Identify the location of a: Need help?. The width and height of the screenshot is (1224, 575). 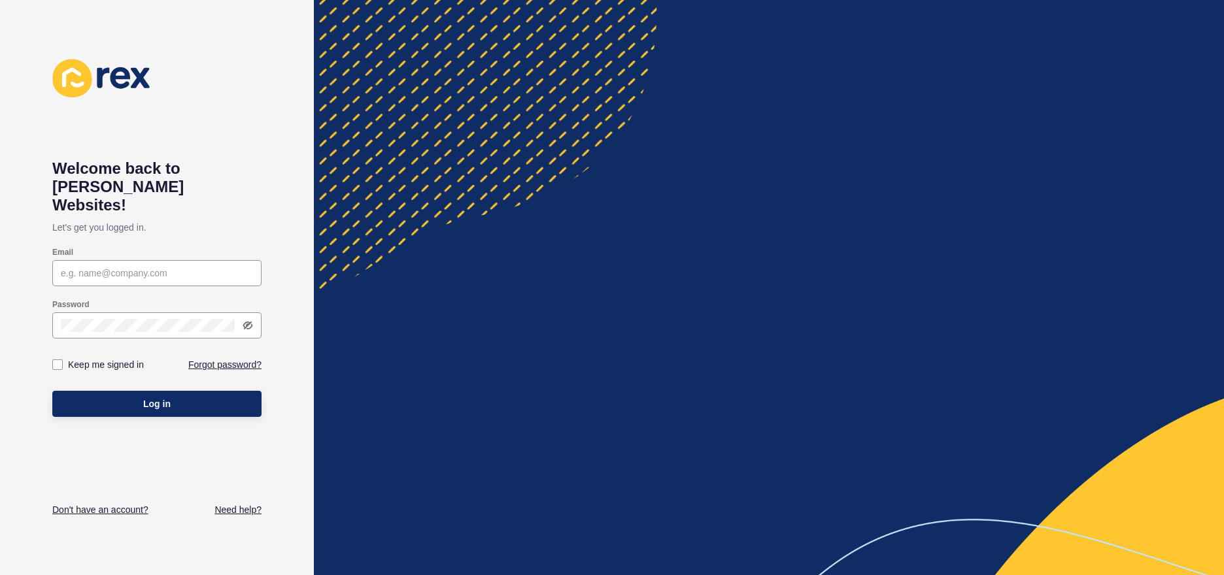
(238, 510).